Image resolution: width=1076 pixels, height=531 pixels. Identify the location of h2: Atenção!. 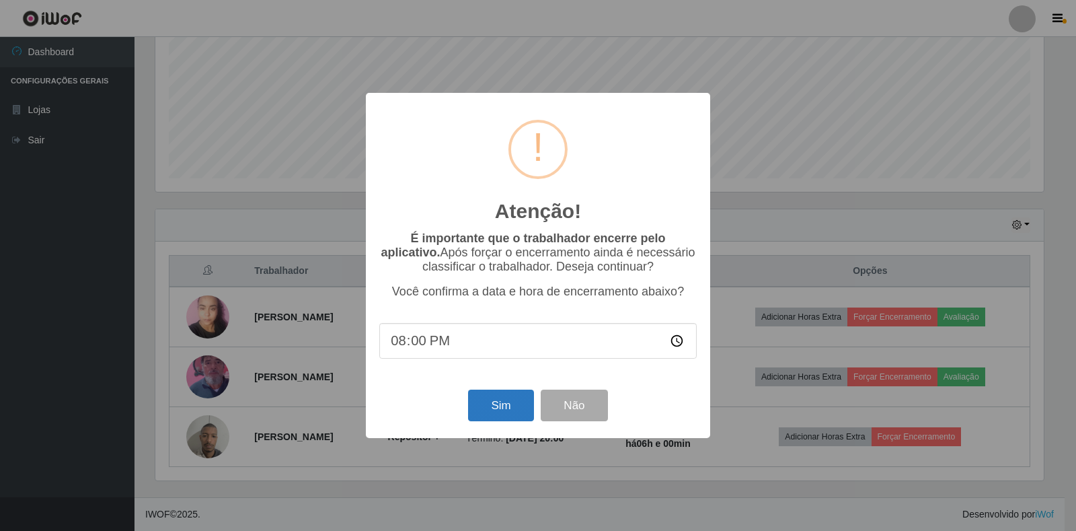
(538, 211).